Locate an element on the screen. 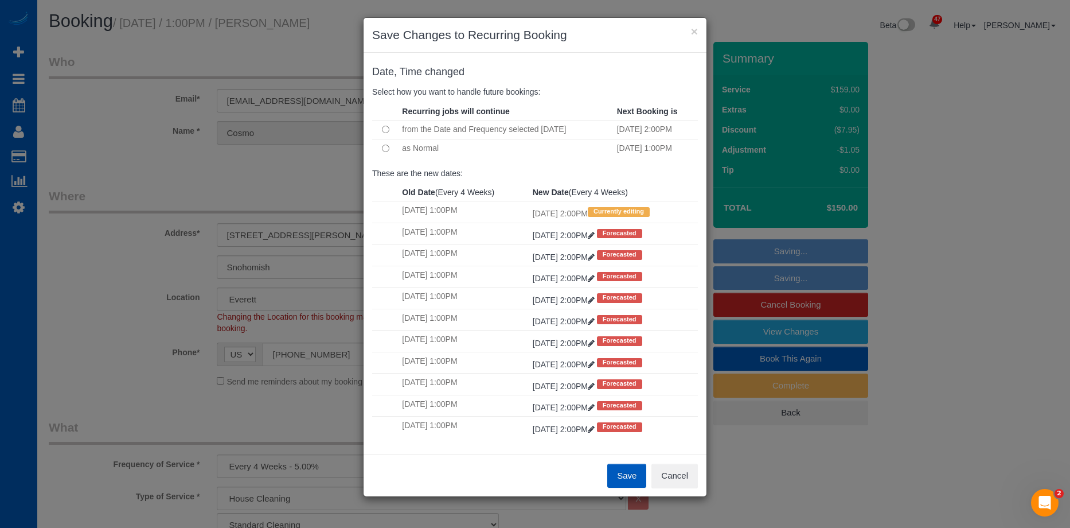 The image size is (1070, 528). p: Select how you want to handle future bookings: is located at coordinates (535, 92).